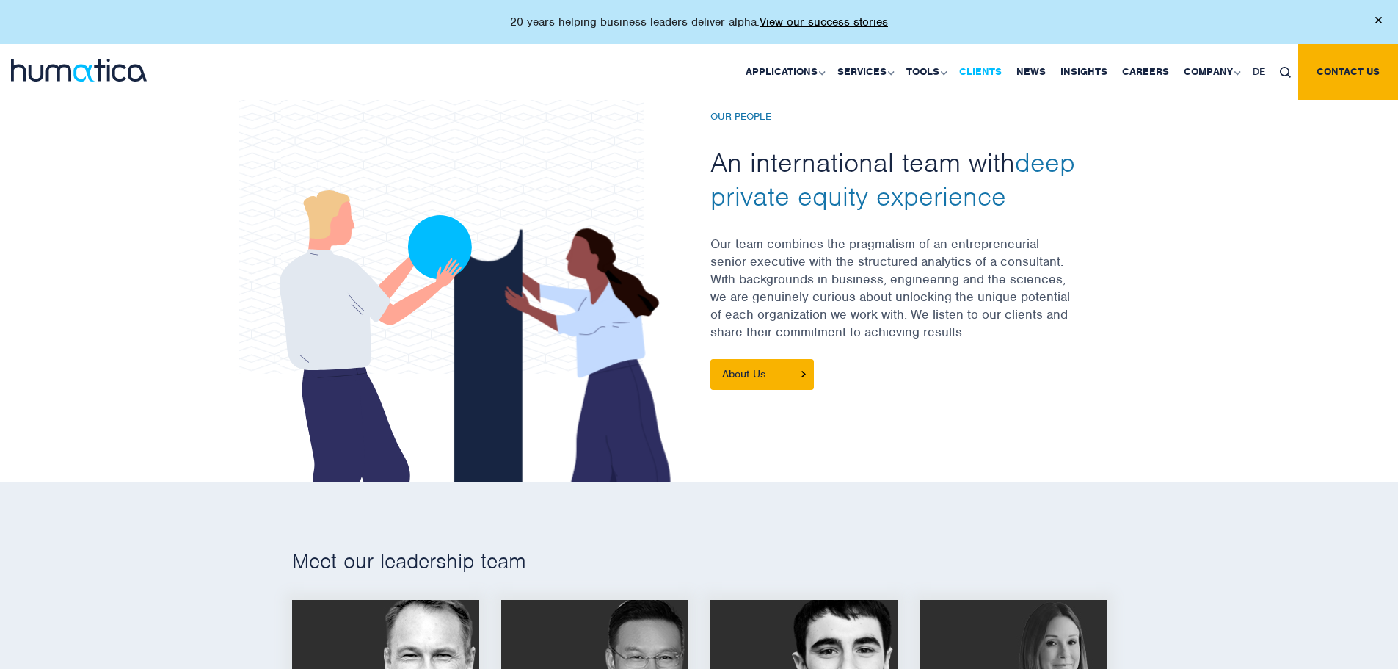  Describe the element at coordinates (699, 561) in the screenshot. I see `h2: Meet our leadership team` at that location.